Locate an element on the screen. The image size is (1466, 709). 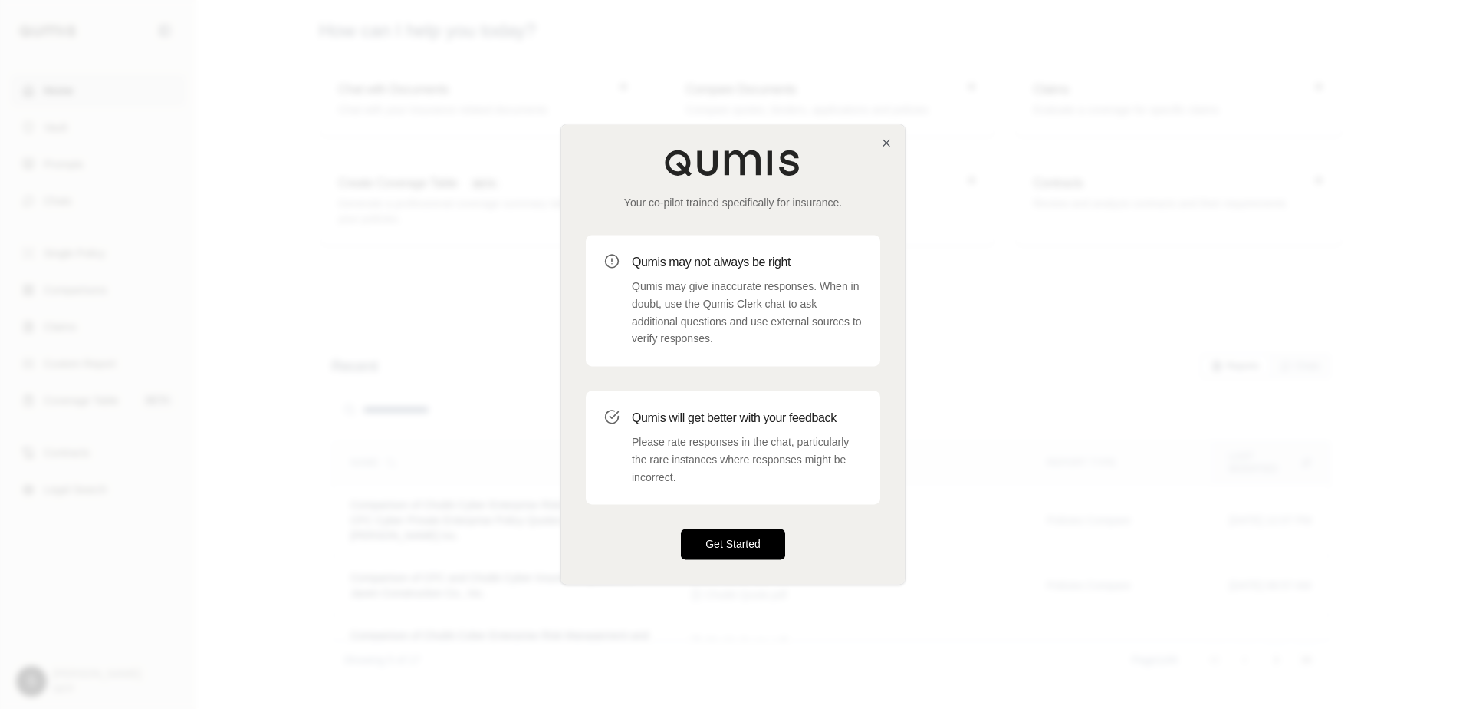
p: Your co-pilot trained specifically for insurance. is located at coordinates (733, 202).